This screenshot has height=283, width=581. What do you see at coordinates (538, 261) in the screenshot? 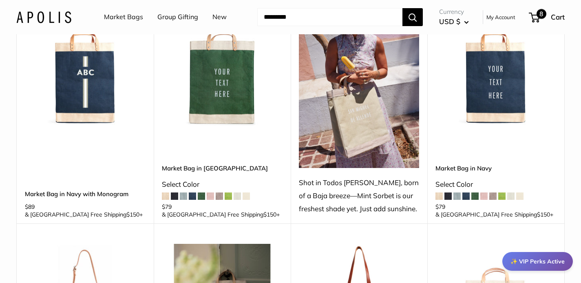
I see `div: ✨ VIP Perks Active` at bounding box center [538, 261].